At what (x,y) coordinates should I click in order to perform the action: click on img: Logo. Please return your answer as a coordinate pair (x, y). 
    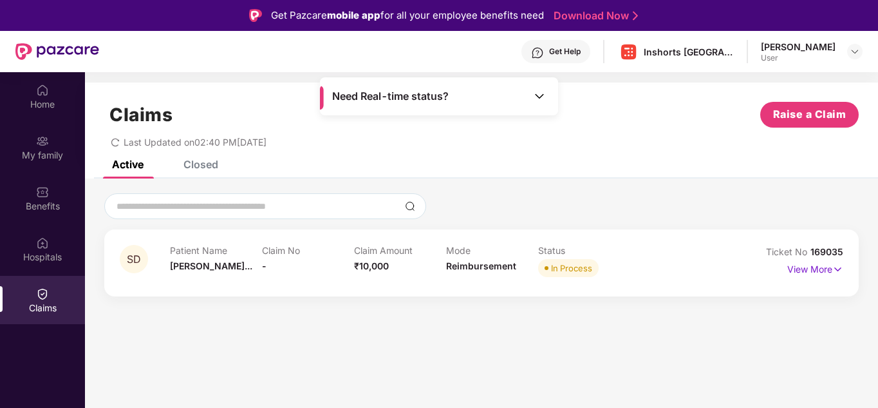
    Looking at the image, I should click on (256, 15).